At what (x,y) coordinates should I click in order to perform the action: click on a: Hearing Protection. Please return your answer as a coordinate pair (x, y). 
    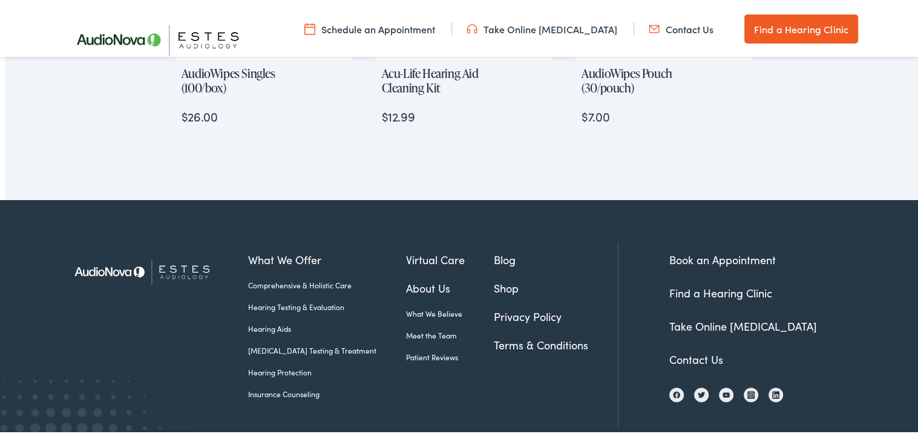
    Looking at the image, I should click on (327, 370).